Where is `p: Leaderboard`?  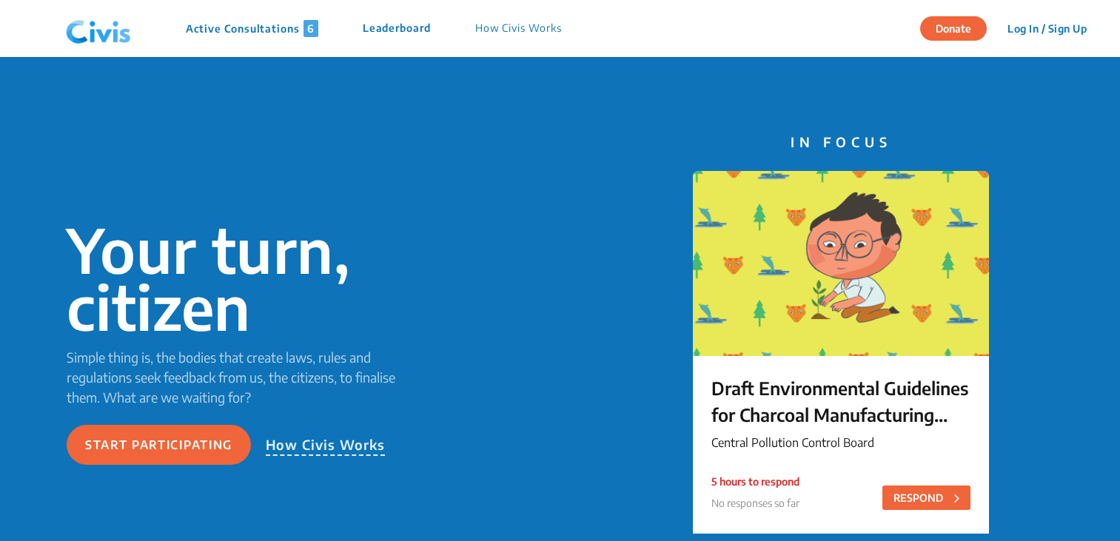
p: Leaderboard is located at coordinates (397, 28).